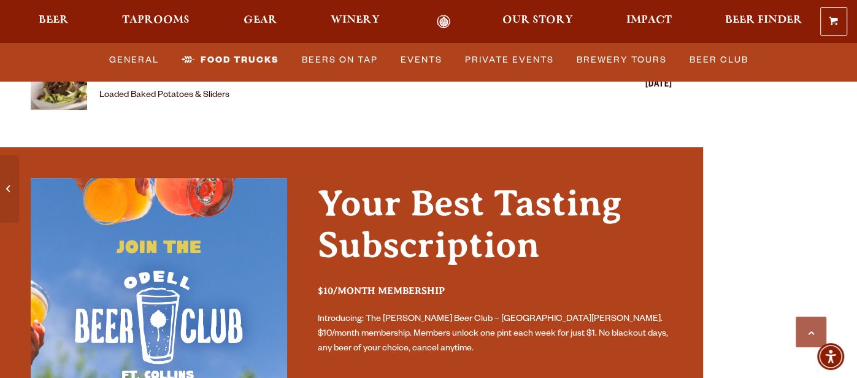  I want to click on h2: Your Best Tasting Subscription, so click(495, 231).